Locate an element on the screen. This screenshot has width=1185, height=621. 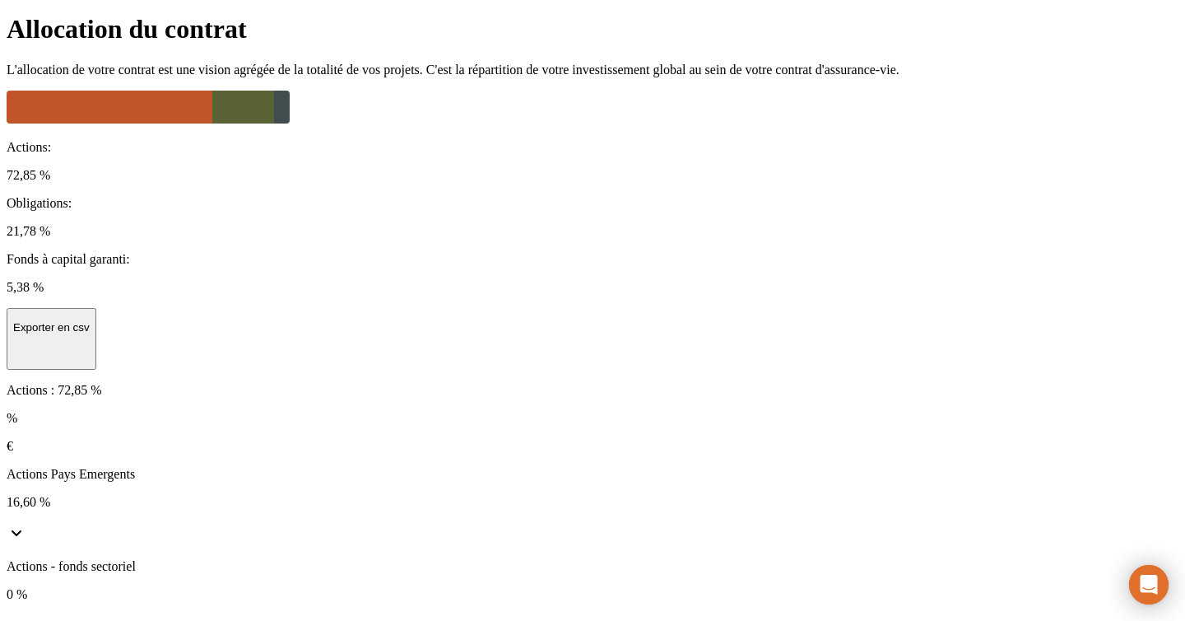
h1: Allocation du contrat is located at coordinates (593, 29).